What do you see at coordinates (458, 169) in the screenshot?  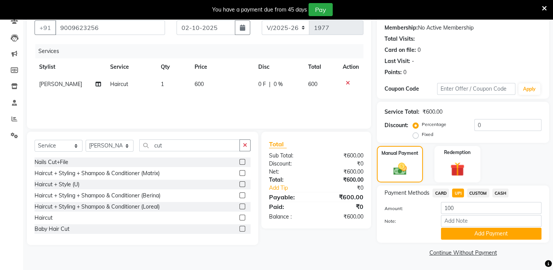 I see `img: _gift.svg` at bounding box center [458, 169].